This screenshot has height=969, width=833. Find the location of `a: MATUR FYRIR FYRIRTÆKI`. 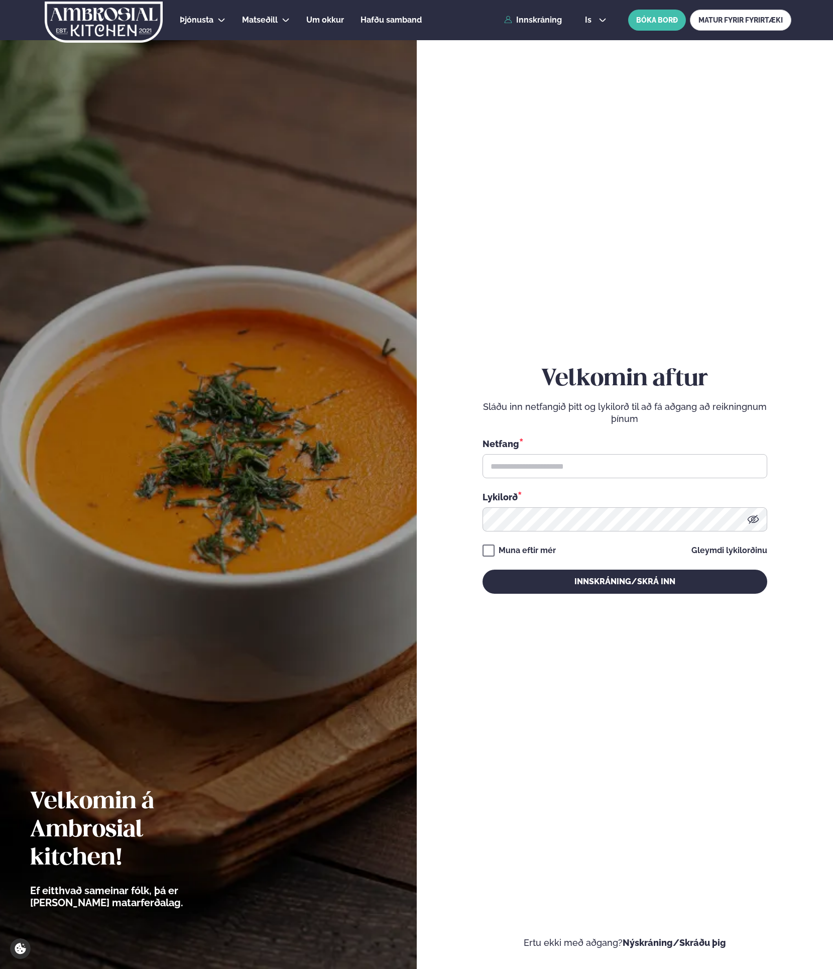

a: MATUR FYRIR FYRIRTÆKI is located at coordinates (741, 20).